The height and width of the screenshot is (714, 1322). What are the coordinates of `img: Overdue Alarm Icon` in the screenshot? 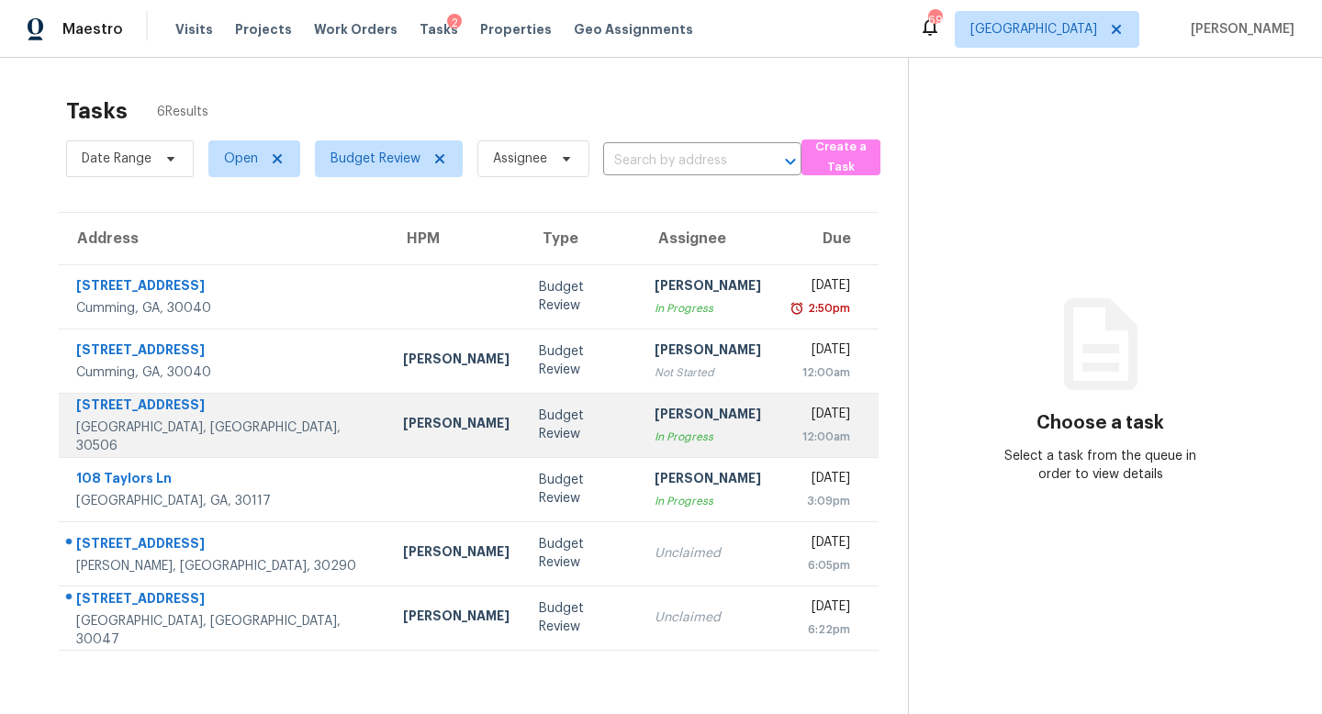 It's located at (797, 309).